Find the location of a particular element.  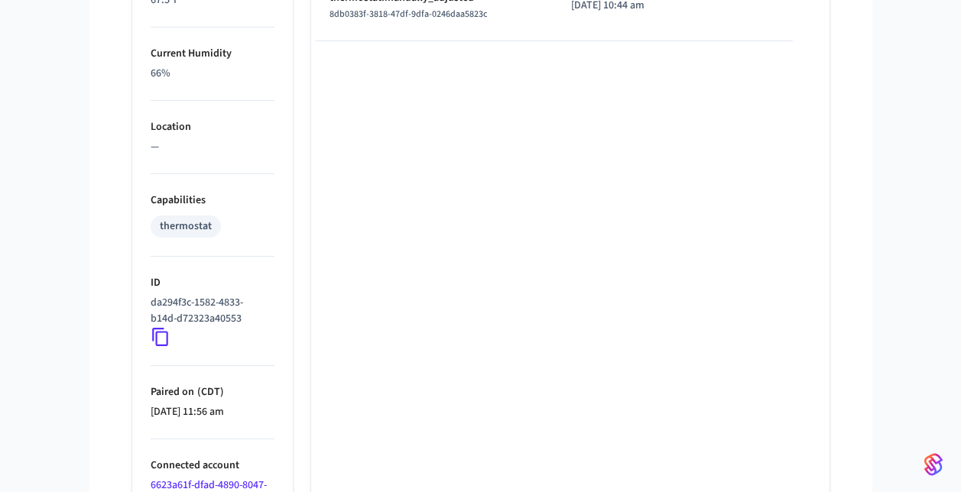

p: da294f3c-1582-4833-b14d-d72323a40553 is located at coordinates (209, 311).